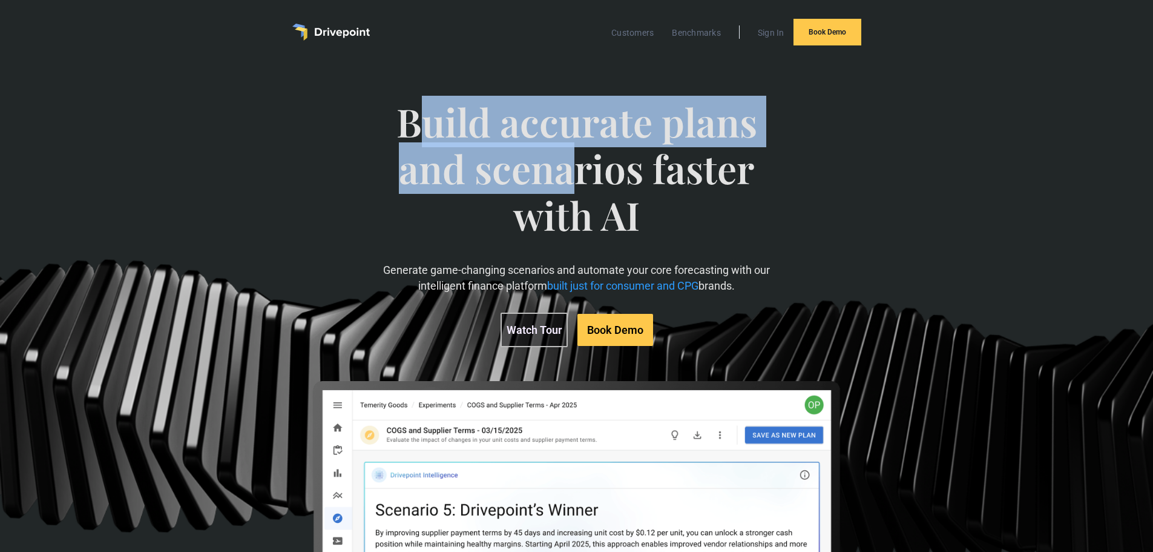  What do you see at coordinates (623, 285) in the screenshot?
I see `span: built just for consumer and CPG` at bounding box center [623, 285].